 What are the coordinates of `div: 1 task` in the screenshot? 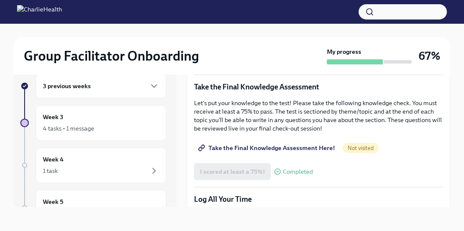 It's located at (50, 171).